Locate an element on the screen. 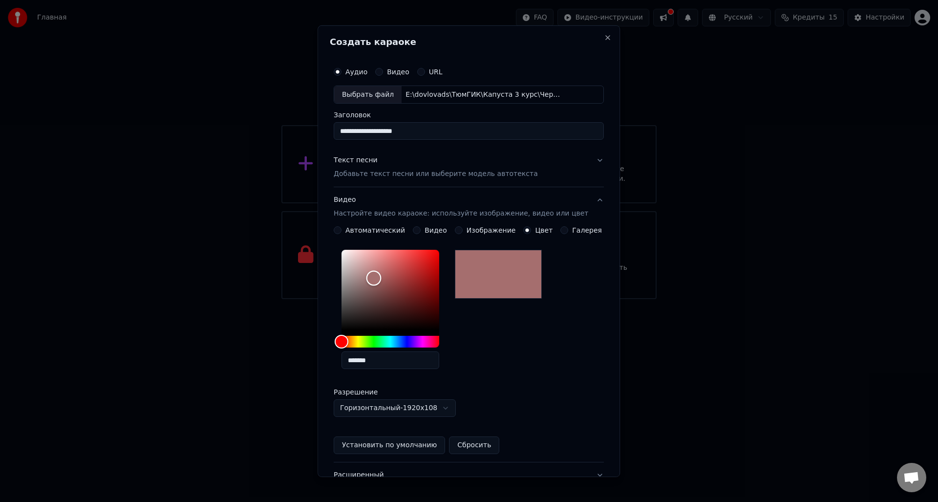 The image size is (938, 502). label: Изображение is located at coordinates (491, 230).